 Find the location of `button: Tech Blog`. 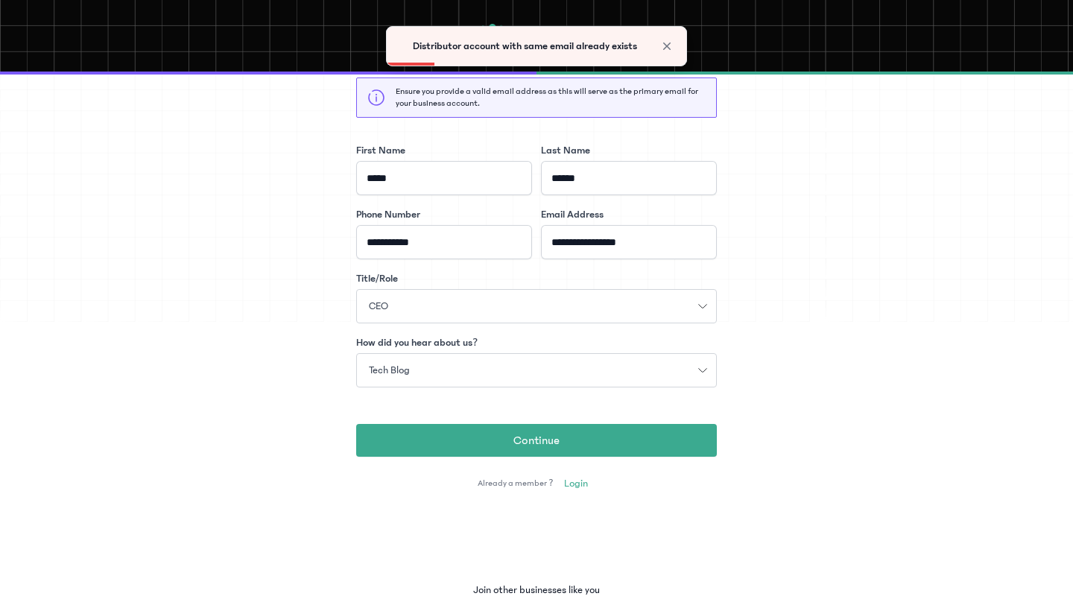

button: Tech Blog is located at coordinates (537, 370).